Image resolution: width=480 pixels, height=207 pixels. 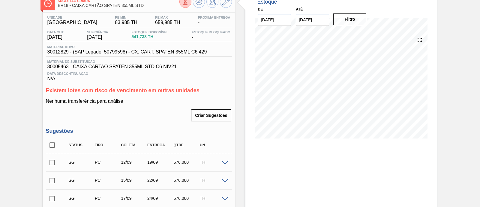 I want to click on span: 83,985 TH, so click(x=126, y=23).